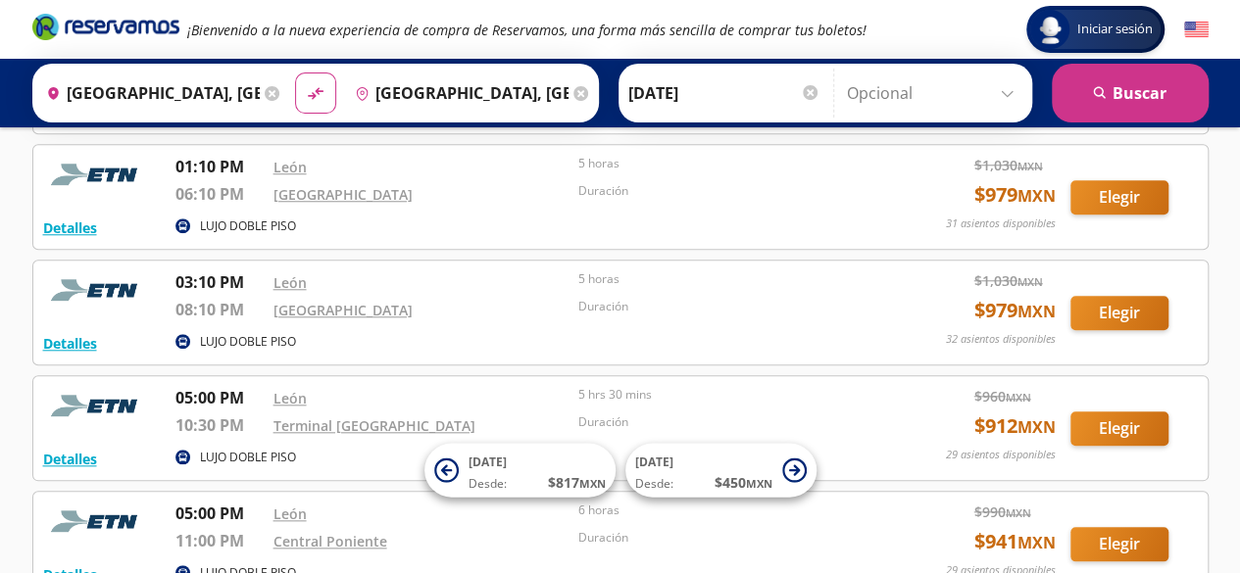 The height and width of the screenshot is (573, 1240). What do you see at coordinates (1003, 512) in the screenshot?
I see `span: $ 990` at bounding box center [1003, 512].